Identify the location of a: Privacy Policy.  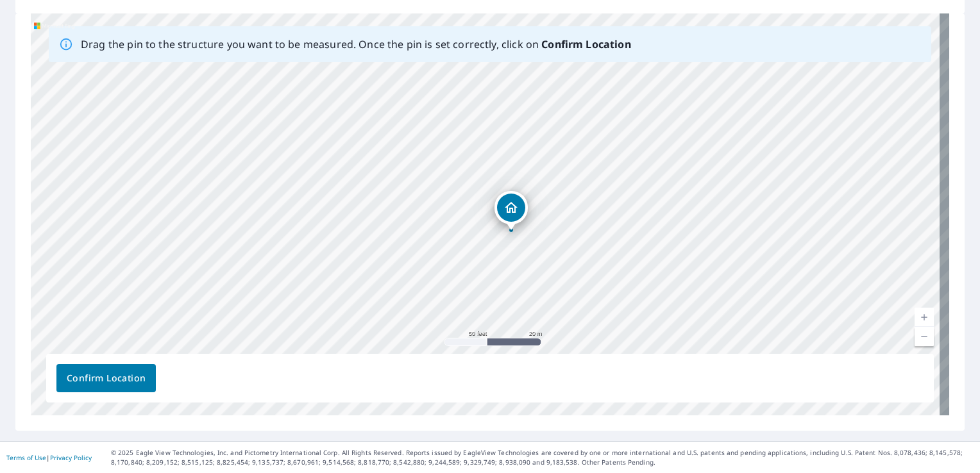
(71, 458).